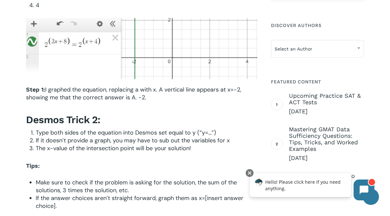 The width and height of the screenshot is (390, 216). I want to click on img: Avatar, so click(16, 14).